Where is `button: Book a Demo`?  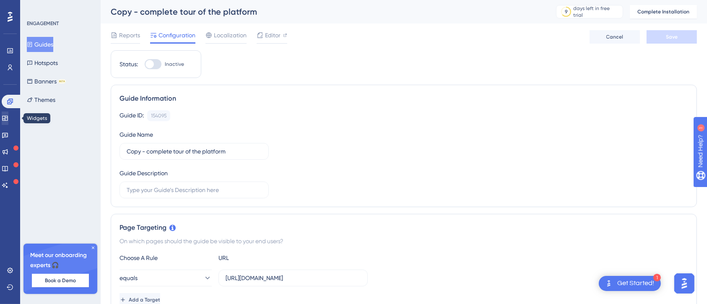 button: Book a Demo is located at coordinates (60, 281).